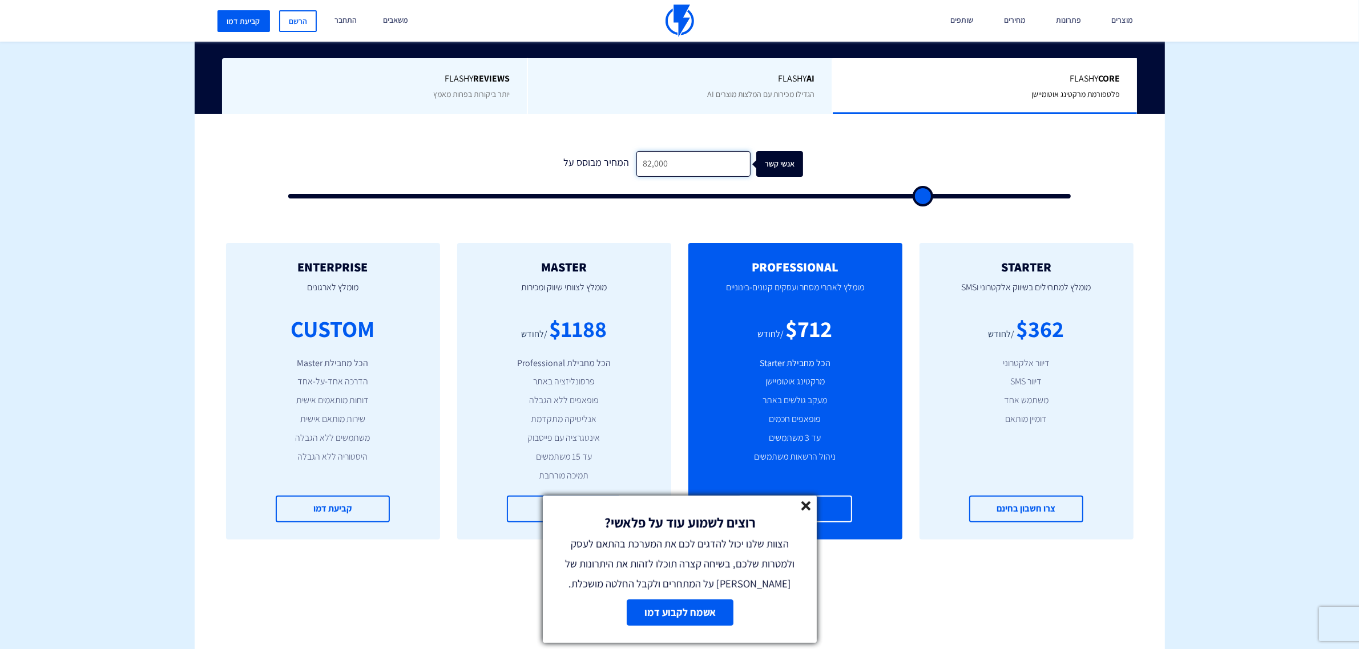 The height and width of the screenshot is (649, 1359). What do you see at coordinates (596, 164) in the screenshot?
I see `div: המחיר מבוסס על` at bounding box center [596, 164].